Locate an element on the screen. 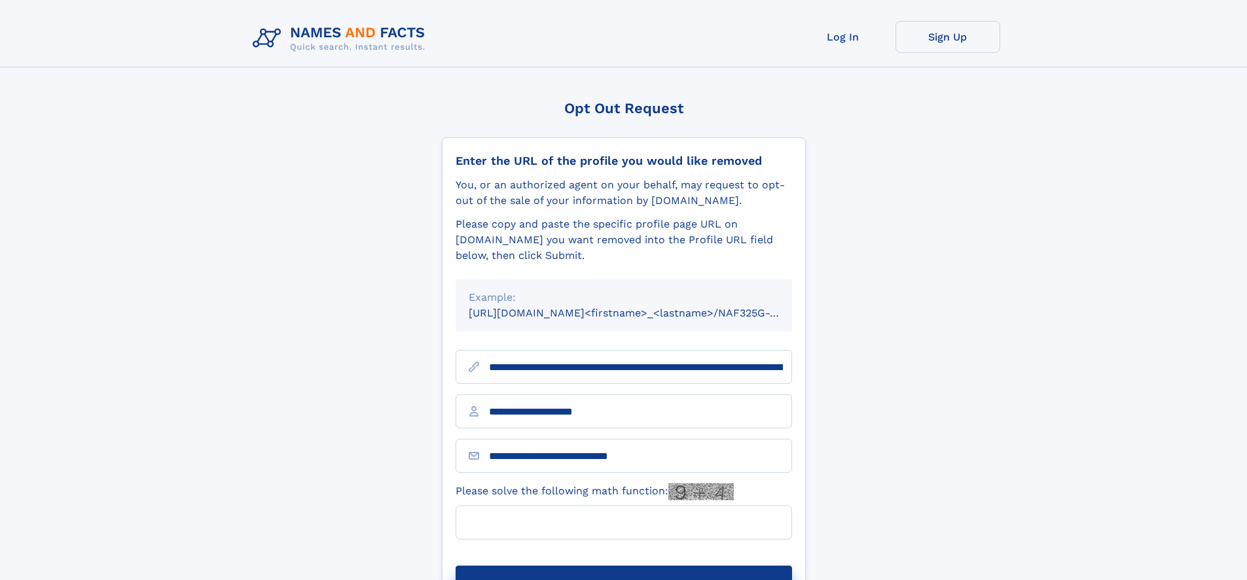  a: Log In is located at coordinates (843, 37).